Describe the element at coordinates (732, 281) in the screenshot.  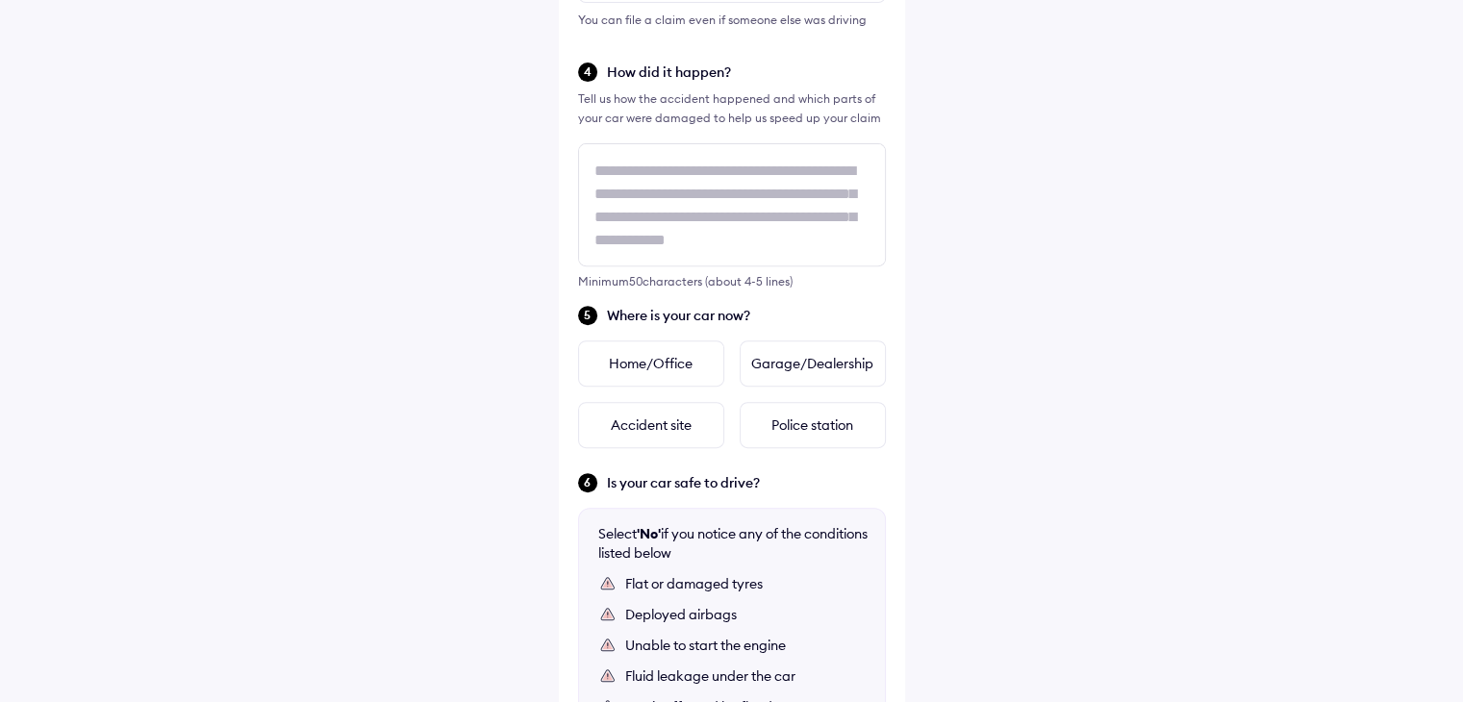
I see `div: Minimum 50 characters (about 4-5 lines)` at that location.